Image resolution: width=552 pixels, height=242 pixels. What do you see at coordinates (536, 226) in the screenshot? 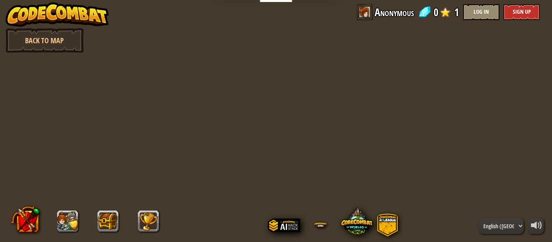
I see `button: Adjust volume` at bounding box center [536, 226].